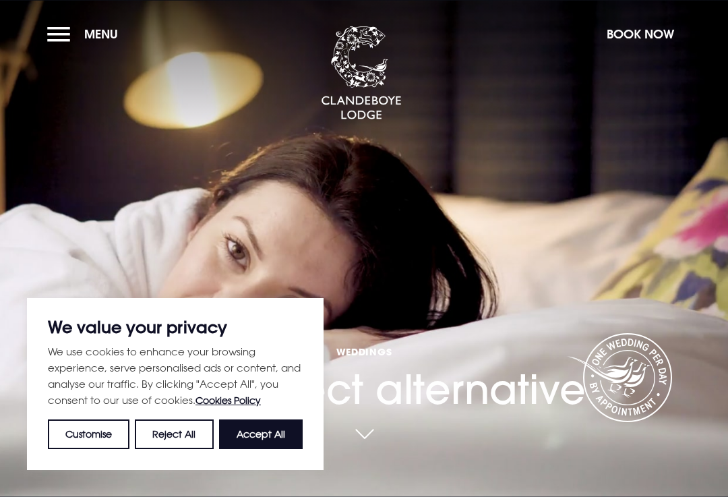  What do you see at coordinates (101, 34) in the screenshot?
I see `span: Menu` at bounding box center [101, 34].